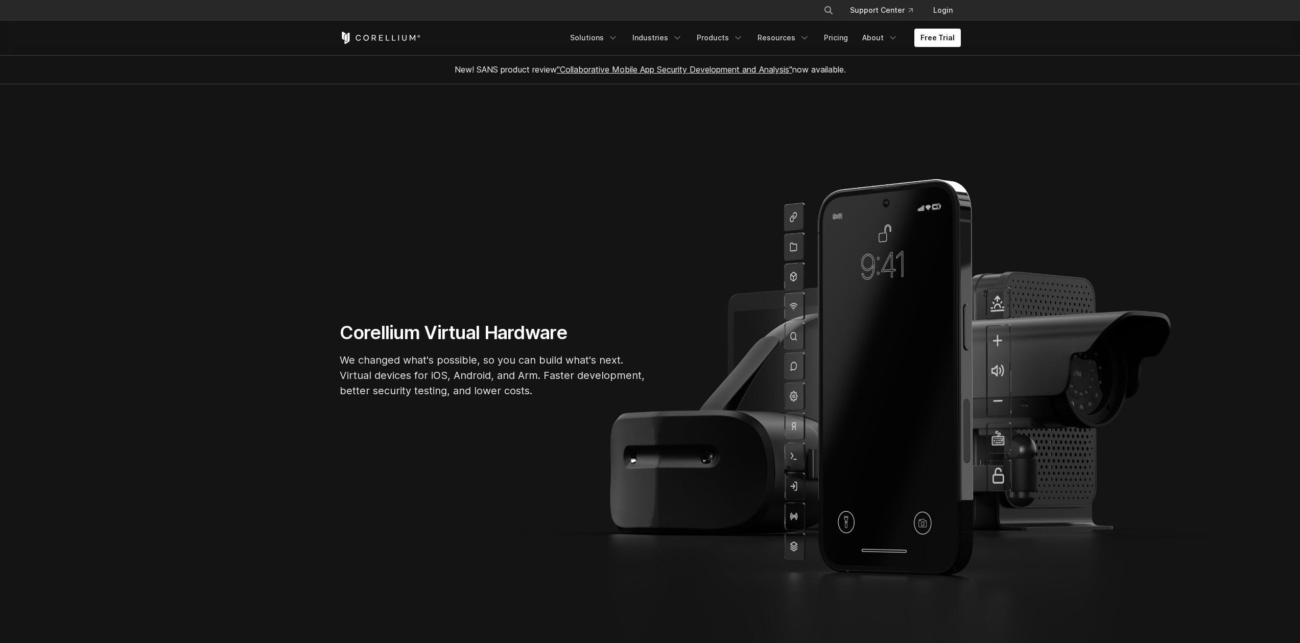  What do you see at coordinates (493, 376) in the screenshot?
I see `p: We changed what's possible, so you can build what's next. Virtual devices for iOS, Android, and A...` at bounding box center [493, 376].